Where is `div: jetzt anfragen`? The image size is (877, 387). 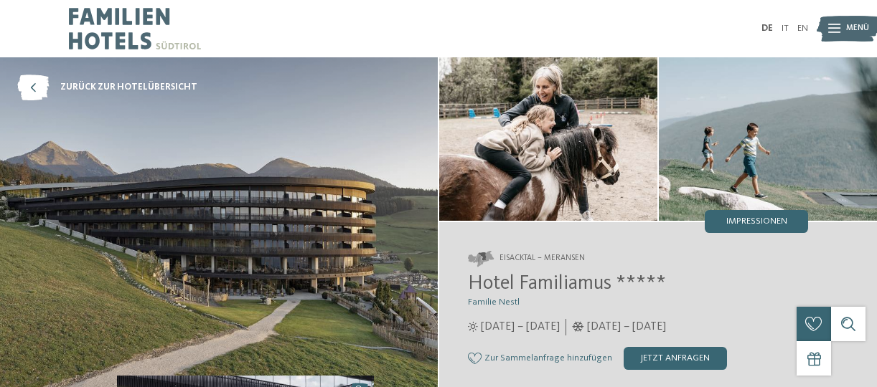 div: jetzt anfragen is located at coordinates (675, 359).